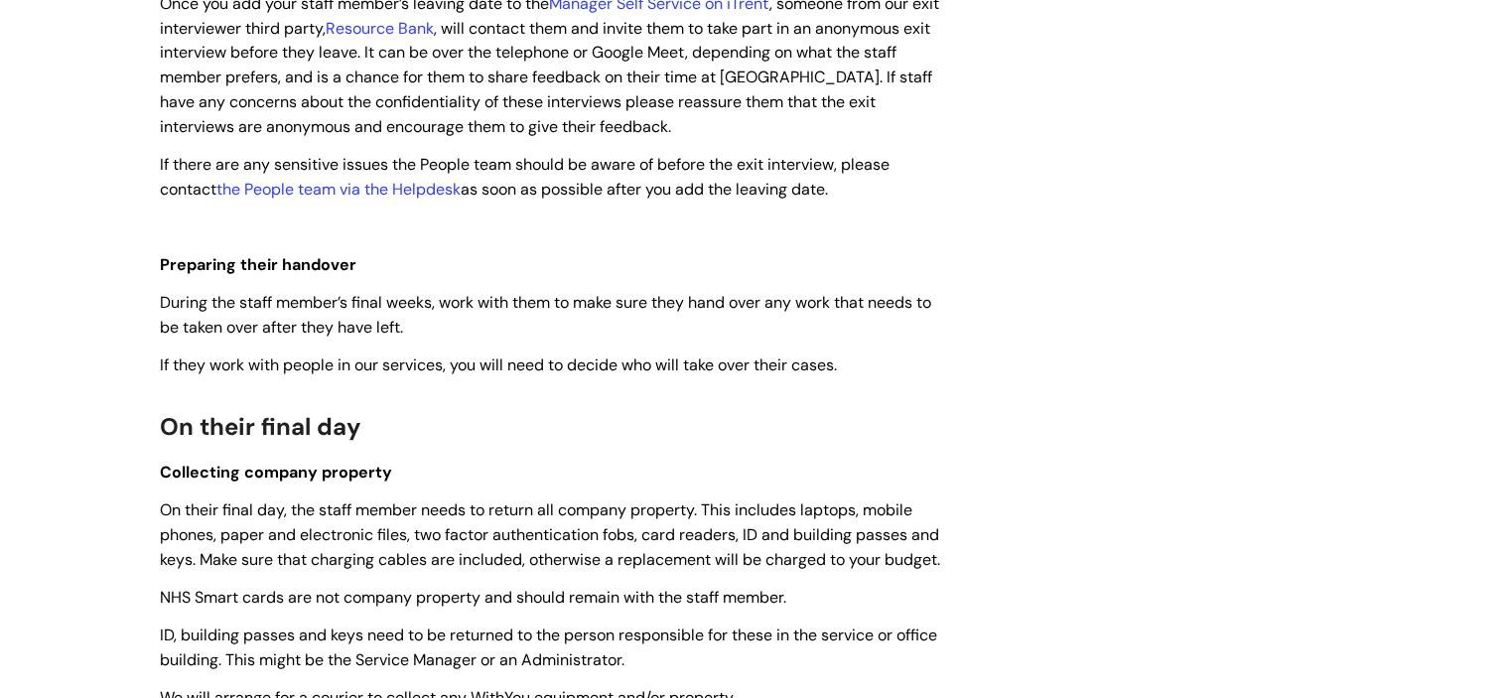  What do you see at coordinates (379, 28) in the screenshot?
I see `a: Resource Bank` at bounding box center [379, 28].